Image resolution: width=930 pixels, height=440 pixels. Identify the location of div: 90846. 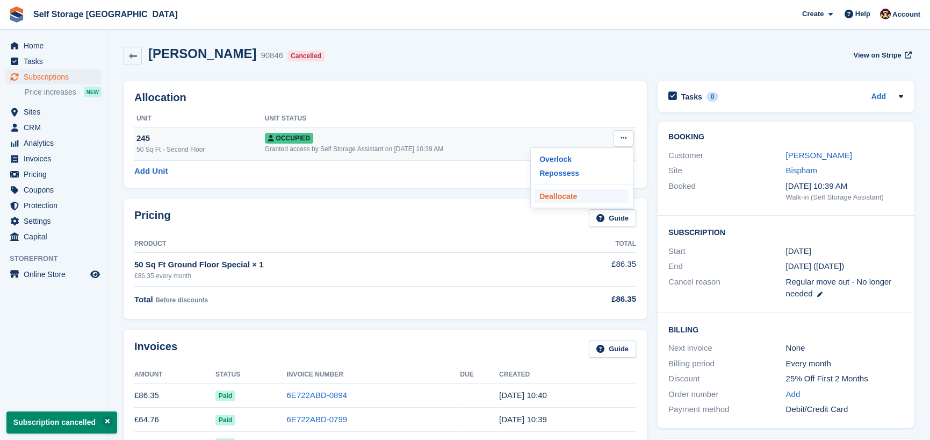
(272, 55).